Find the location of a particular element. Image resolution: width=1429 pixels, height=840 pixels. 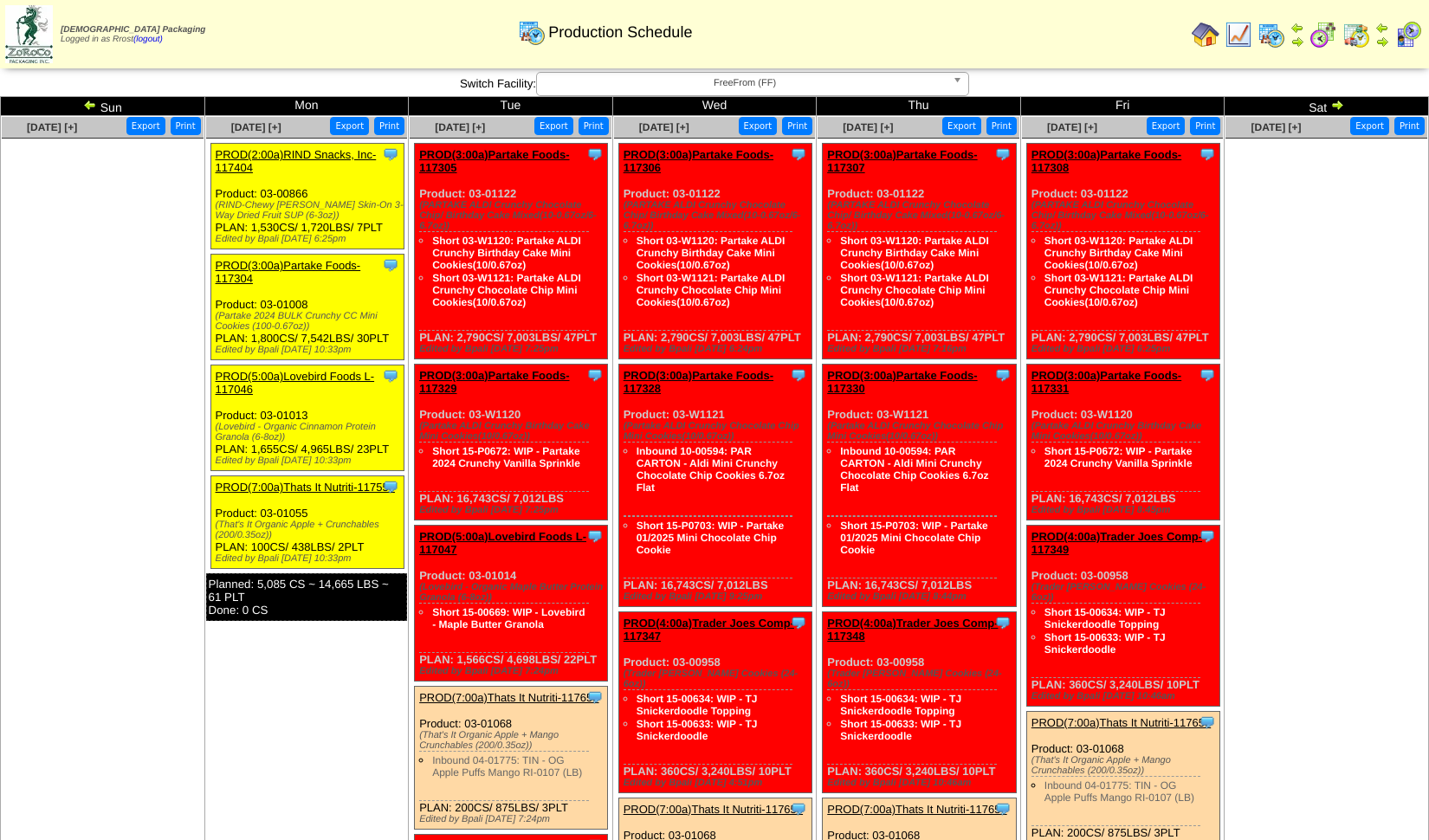

a: Short 03-W1121: Partake ALDI Crunchy Chocolate Chip Mini Cookies(10/0.67oz) is located at coordinates (711, 290).